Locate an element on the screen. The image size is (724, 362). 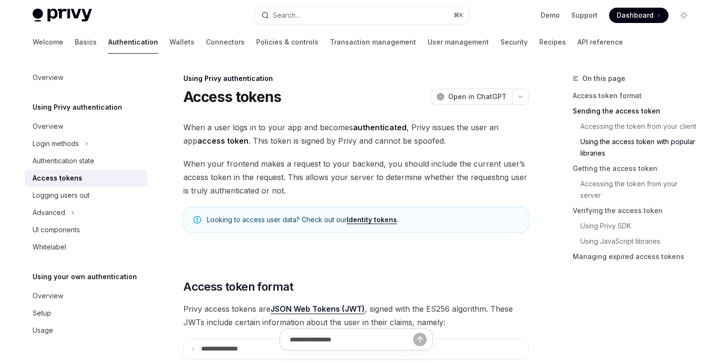
div: Setup is located at coordinates (42, 313).